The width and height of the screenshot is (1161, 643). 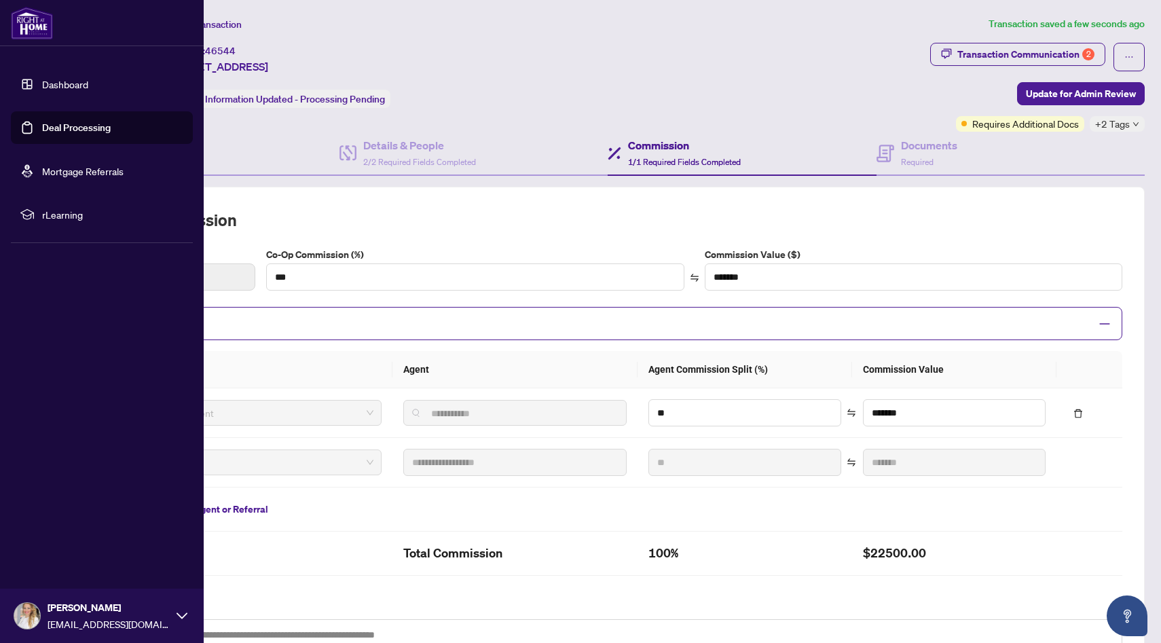 I want to click on span: Primary, so click(x=242, y=462).